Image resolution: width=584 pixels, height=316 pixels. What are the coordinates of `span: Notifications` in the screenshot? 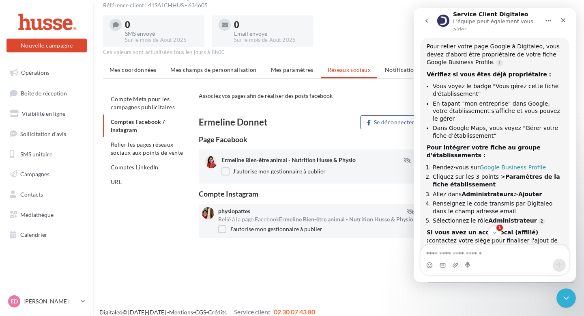 It's located at (403, 69).